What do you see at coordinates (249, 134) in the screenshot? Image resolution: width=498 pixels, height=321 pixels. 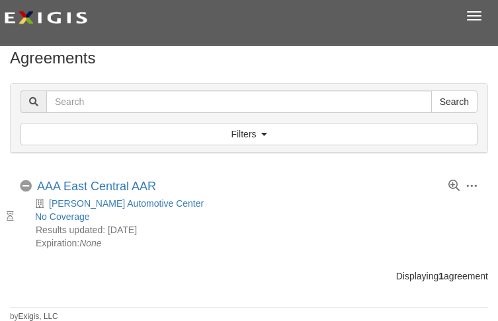 I see `a: Filters` at bounding box center [249, 134].